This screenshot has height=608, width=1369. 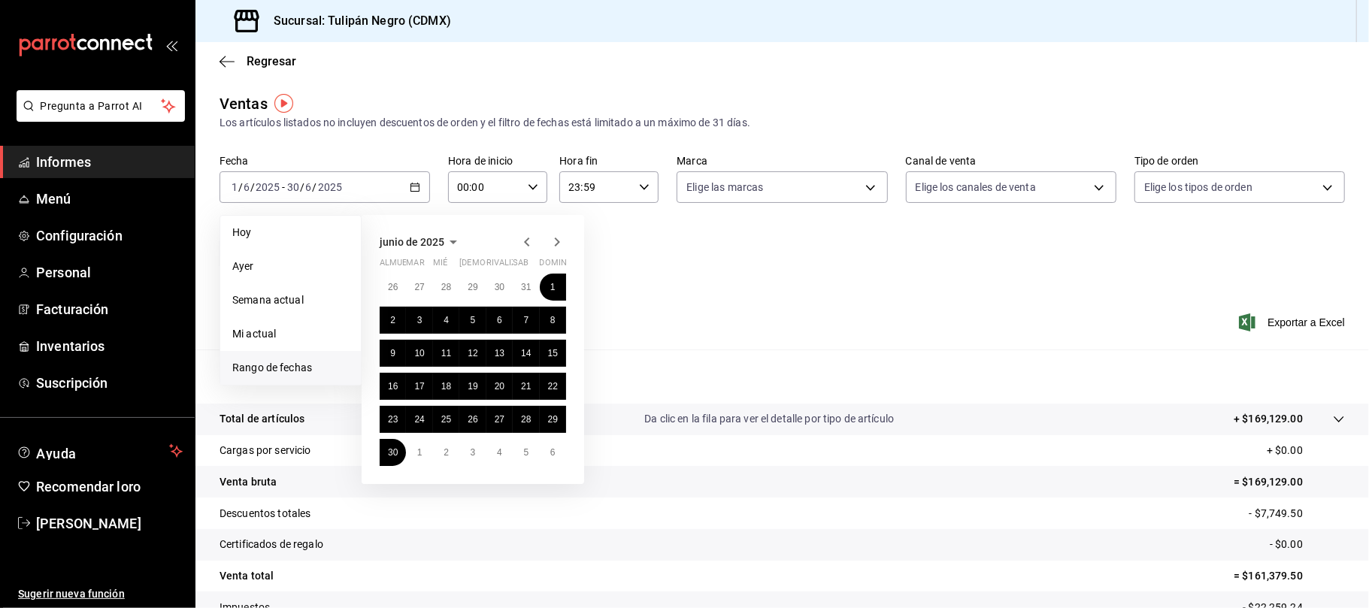 I want to click on button: 3 de julio de 2025, so click(x=472, y=453).